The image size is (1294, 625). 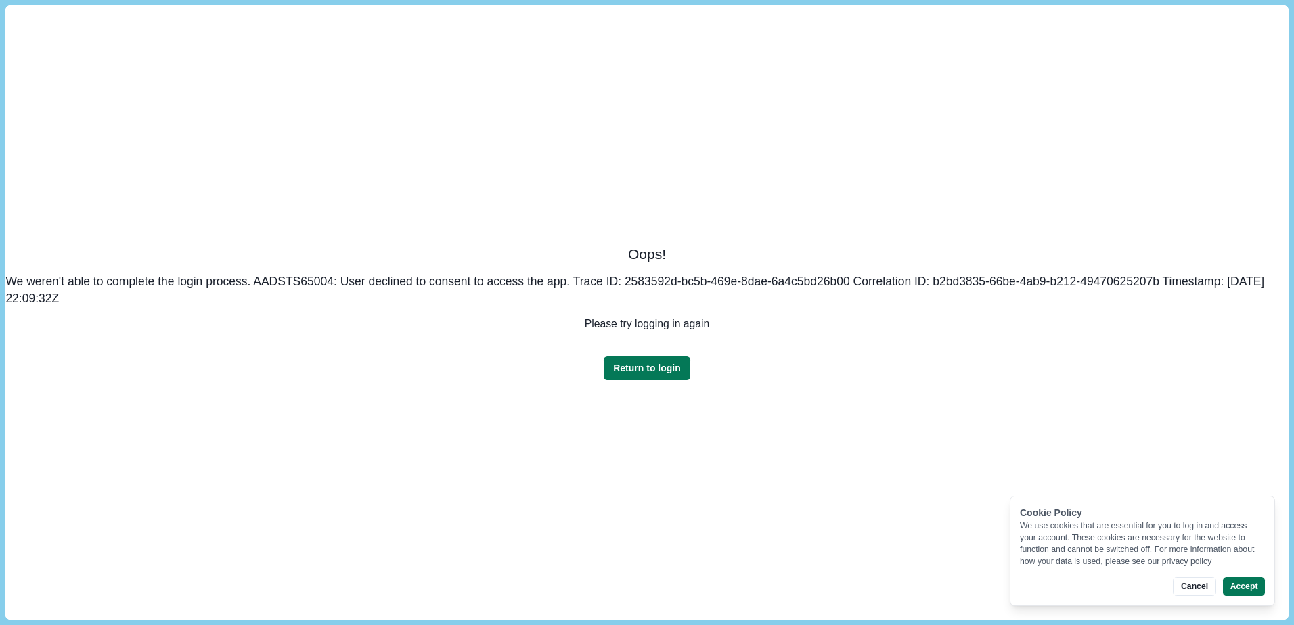 I want to click on span: We weren't able to complete the login process. AADSTS65004: User declined to consent to access th..., so click(x=646, y=290).